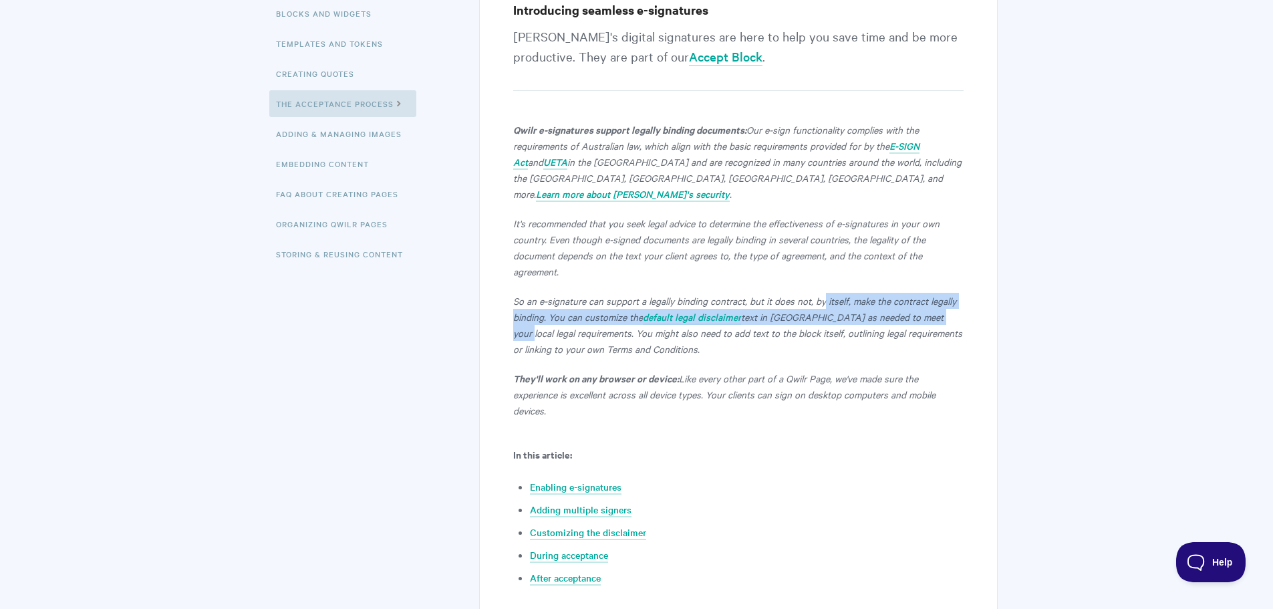  Describe the element at coordinates (555, 162) in the screenshot. I see `em: UETA` at that location.